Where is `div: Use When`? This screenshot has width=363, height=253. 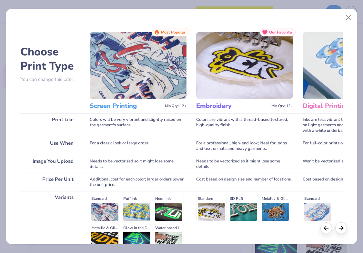
div: Use When is located at coordinates (50, 146).